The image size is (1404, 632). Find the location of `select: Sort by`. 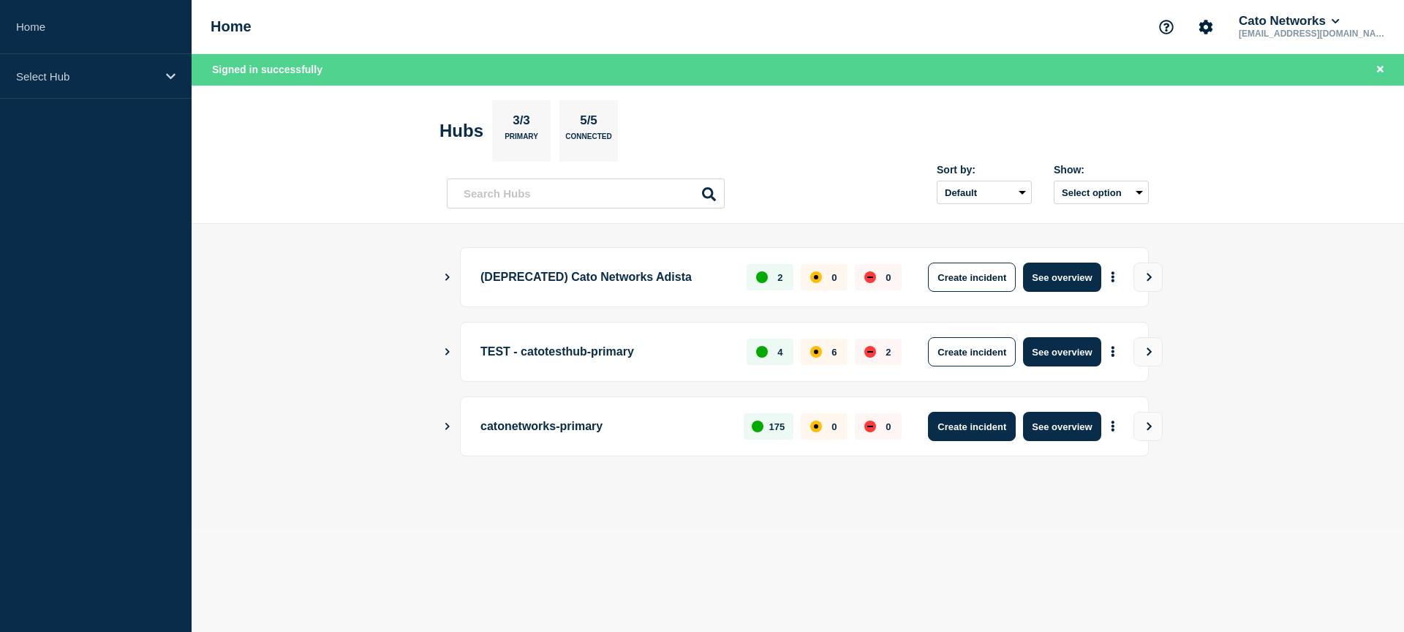

select: Sort by is located at coordinates (984, 192).